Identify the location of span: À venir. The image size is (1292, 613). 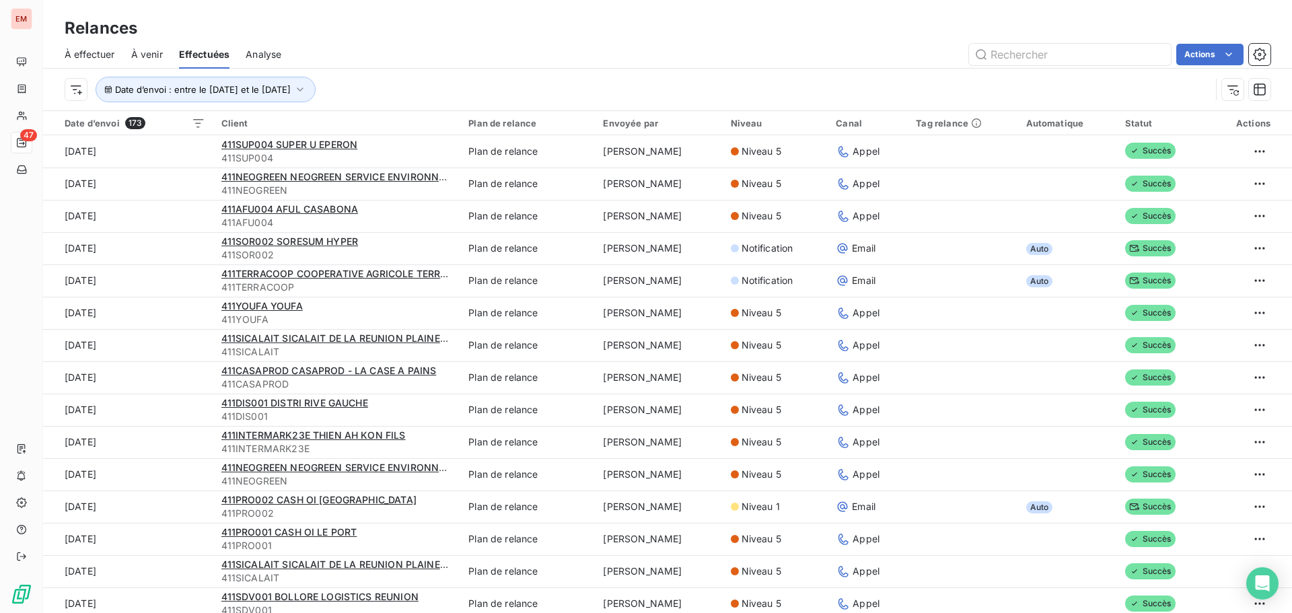
(147, 55).